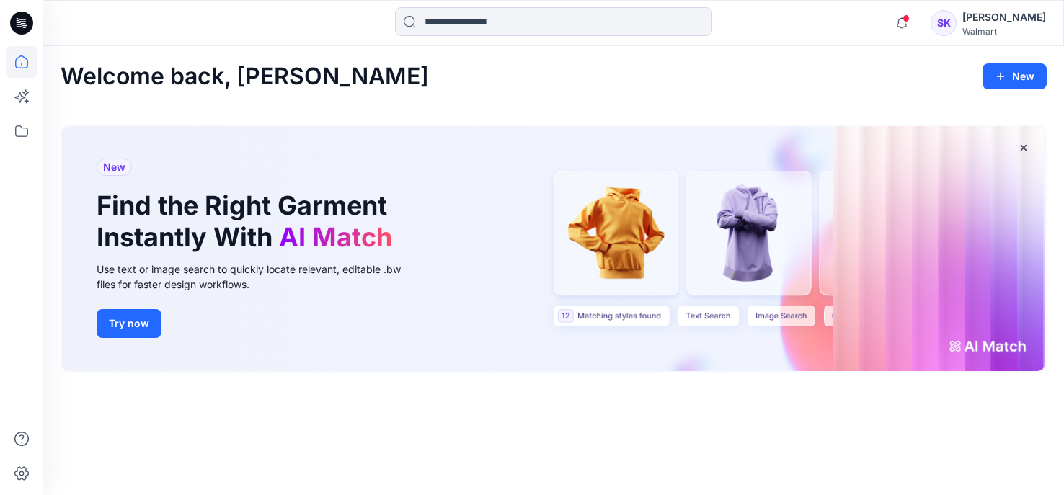 This screenshot has width=1064, height=495. What do you see at coordinates (335, 237) in the screenshot?
I see `span: AI Match` at bounding box center [335, 237].